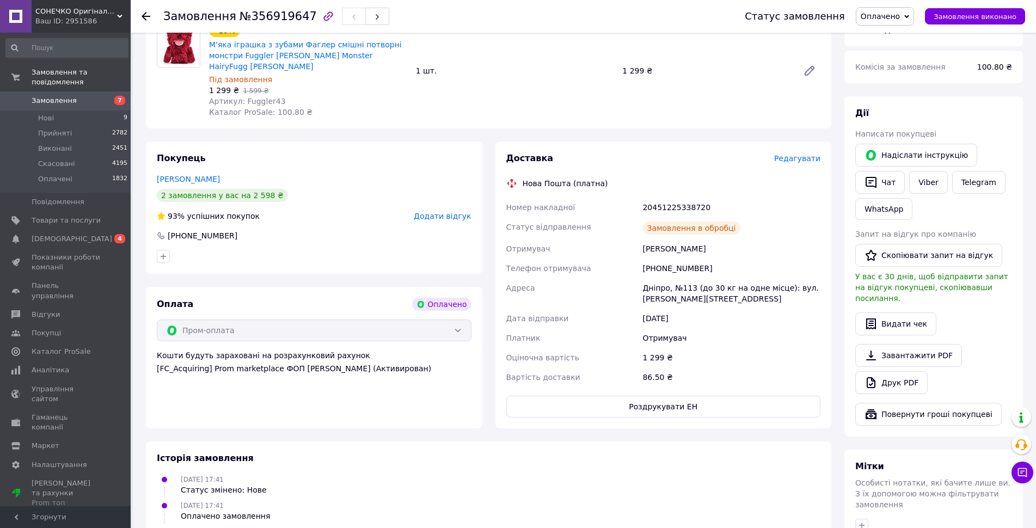 The image size is (1036, 528). I want to click on div: Статус змінено: Нове, so click(224, 490).